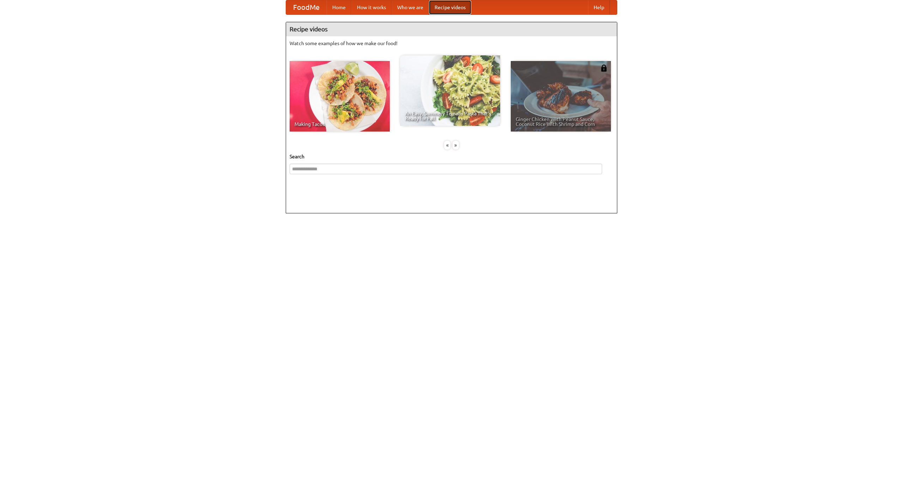  I want to click on a: Recipe videos, so click(450, 7).